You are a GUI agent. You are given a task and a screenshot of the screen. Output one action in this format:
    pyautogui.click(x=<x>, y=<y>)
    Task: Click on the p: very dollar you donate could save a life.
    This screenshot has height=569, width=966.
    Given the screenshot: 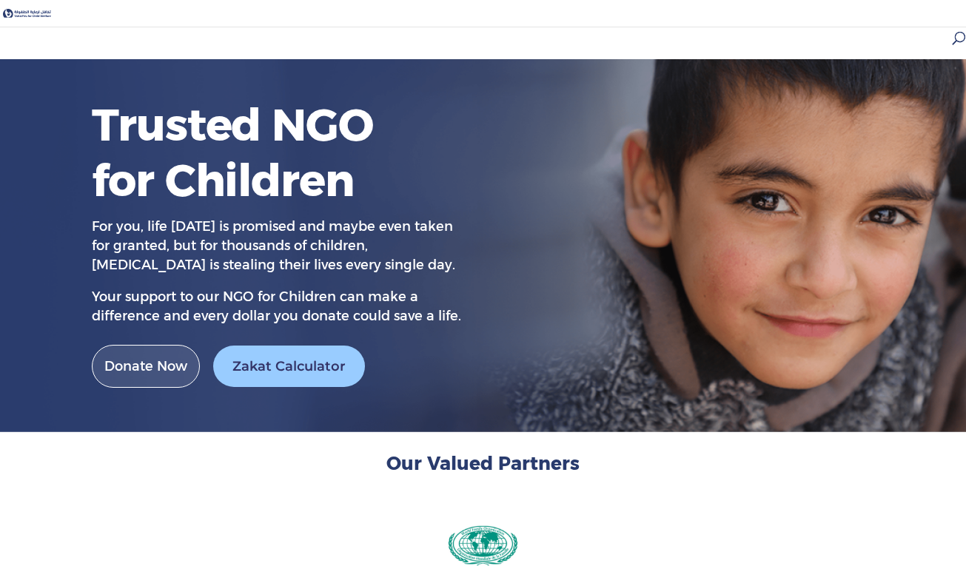 What is the action you would take?
    pyautogui.click(x=277, y=307)
    